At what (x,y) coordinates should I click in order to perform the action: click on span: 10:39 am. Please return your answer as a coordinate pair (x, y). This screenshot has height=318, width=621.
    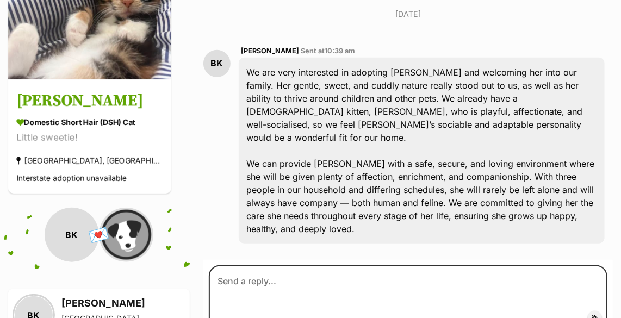
    Looking at the image, I should click on (340, 51).